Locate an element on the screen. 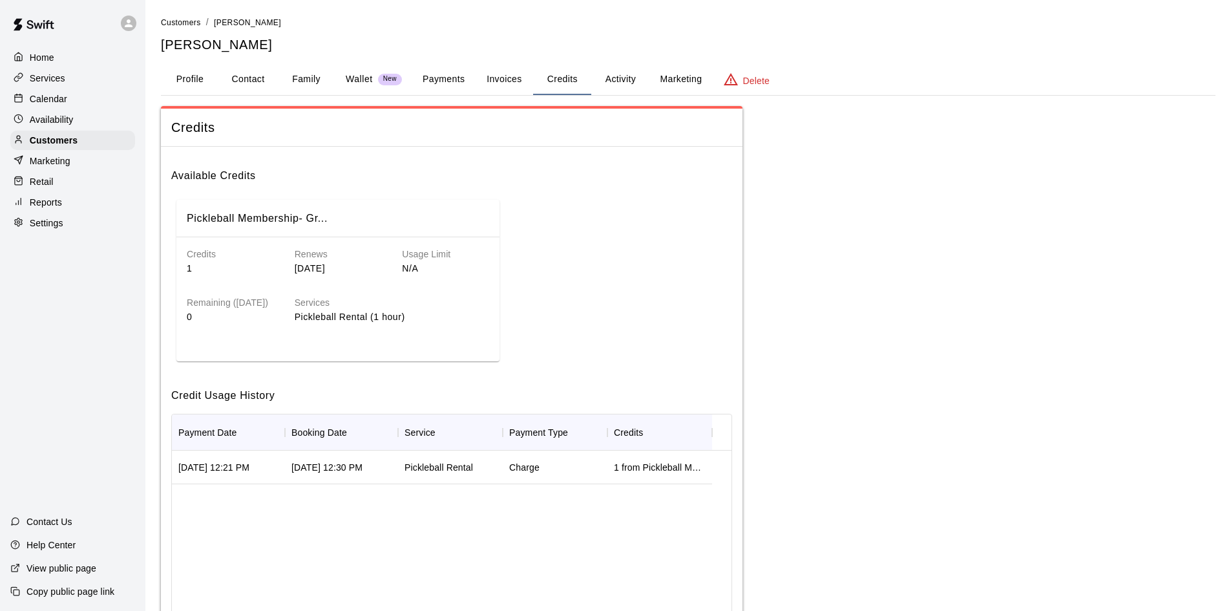 This screenshot has height=611, width=1231. p: Retail is located at coordinates (41, 182).